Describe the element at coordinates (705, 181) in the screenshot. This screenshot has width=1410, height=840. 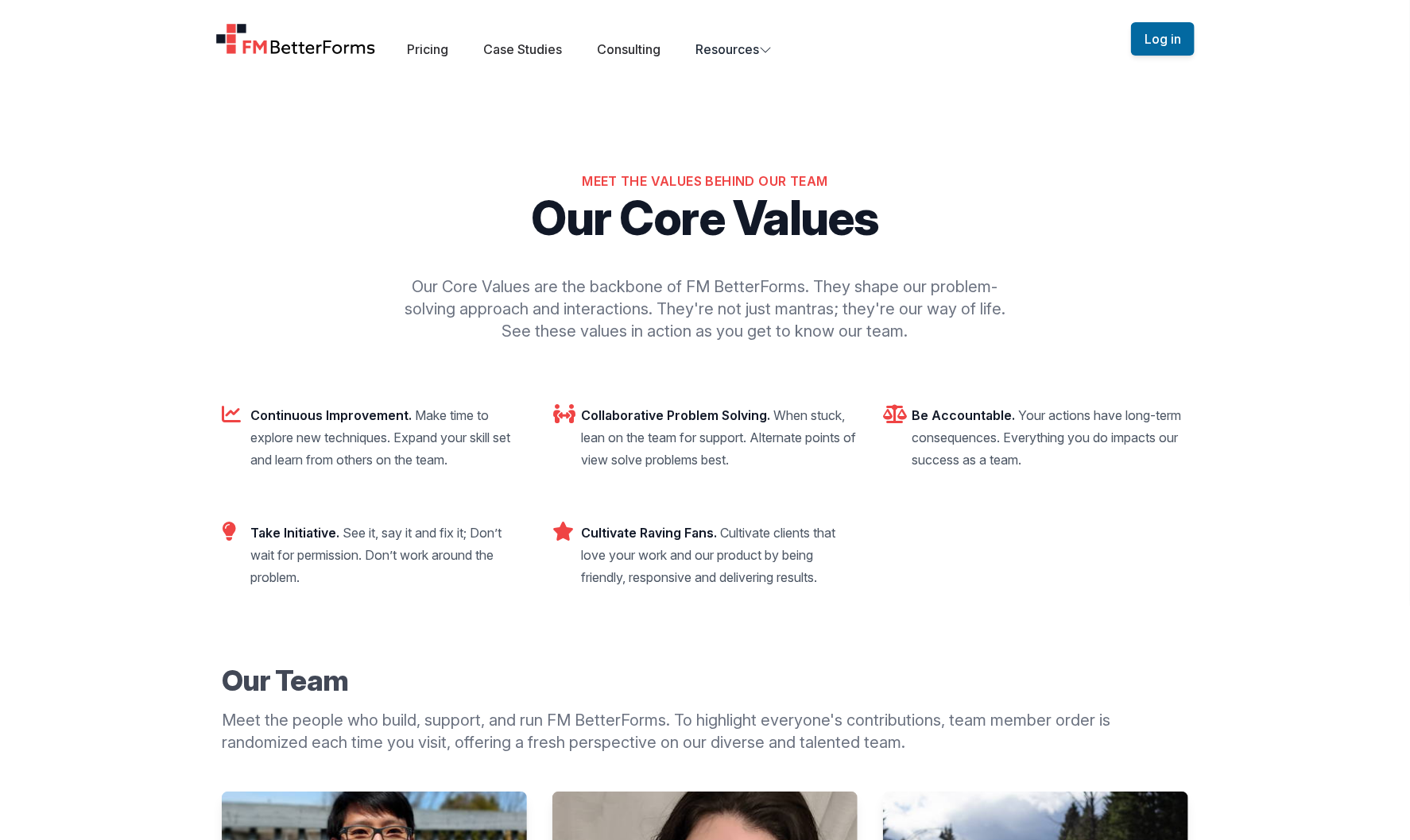
I see `h2: Meet the Values Behind Our Team` at that location.